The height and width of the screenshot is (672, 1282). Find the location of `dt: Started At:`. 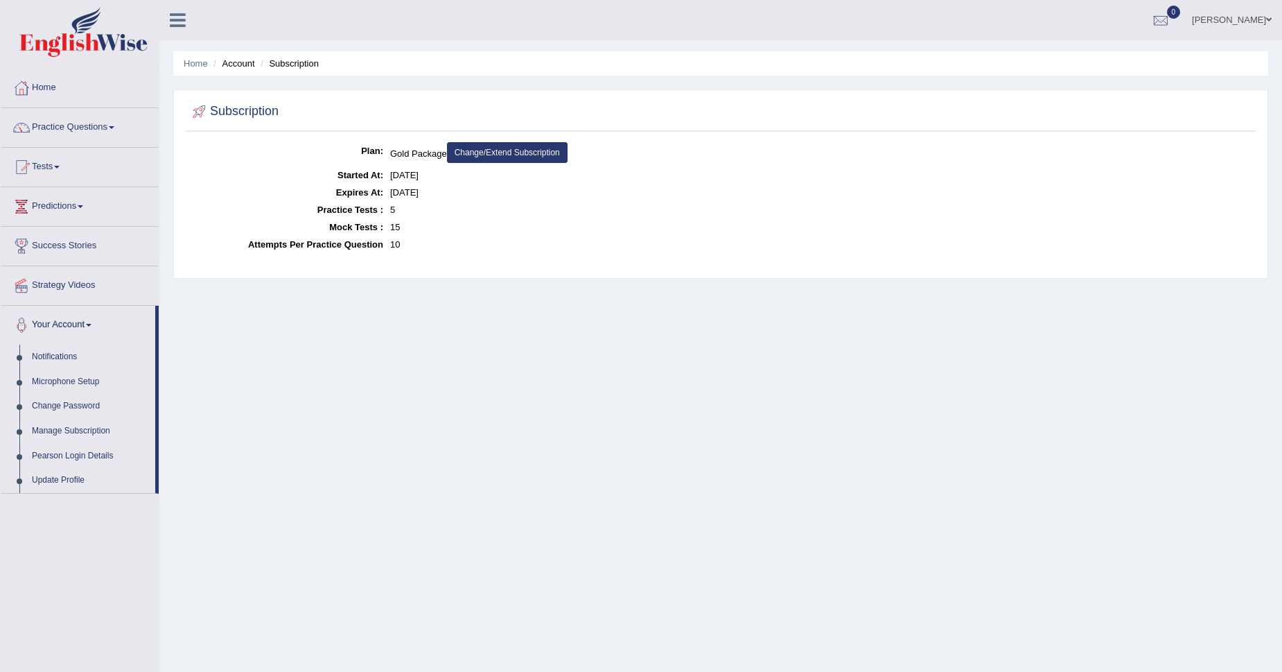

dt: Started At: is located at coordinates (286, 175).